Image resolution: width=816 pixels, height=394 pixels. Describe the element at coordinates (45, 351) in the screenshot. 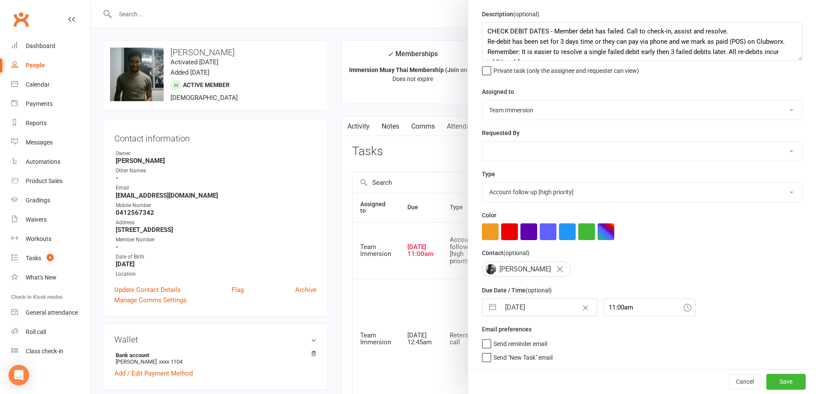

I see `div: Class check-in` at that location.